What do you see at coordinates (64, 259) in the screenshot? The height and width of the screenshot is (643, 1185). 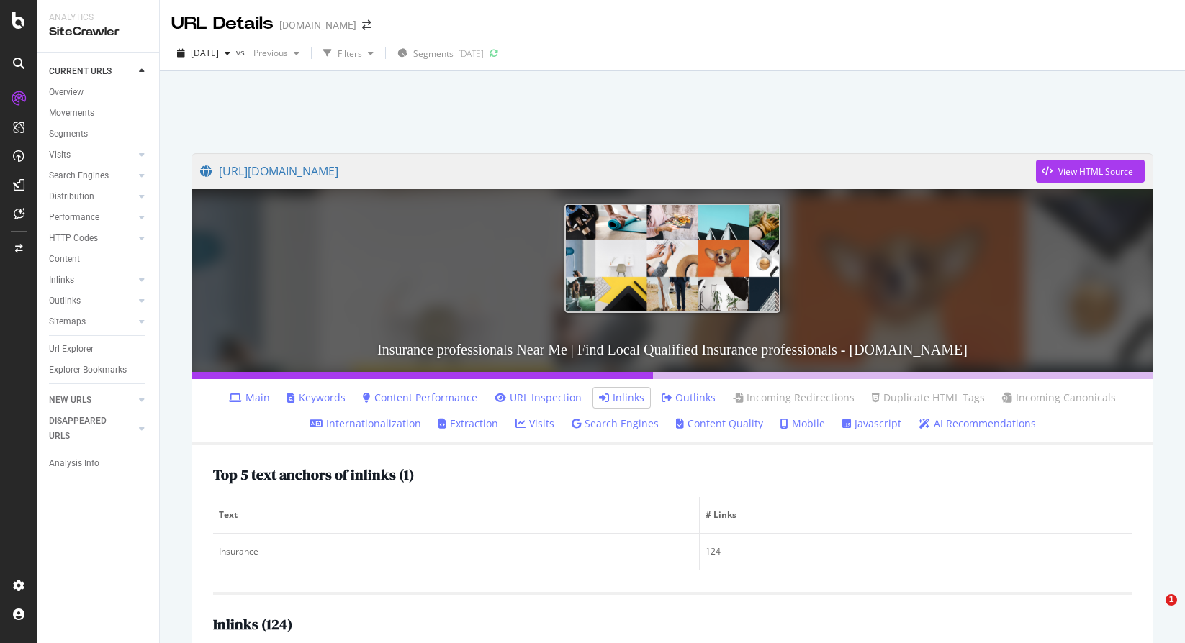 I see `div: Content` at bounding box center [64, 259].